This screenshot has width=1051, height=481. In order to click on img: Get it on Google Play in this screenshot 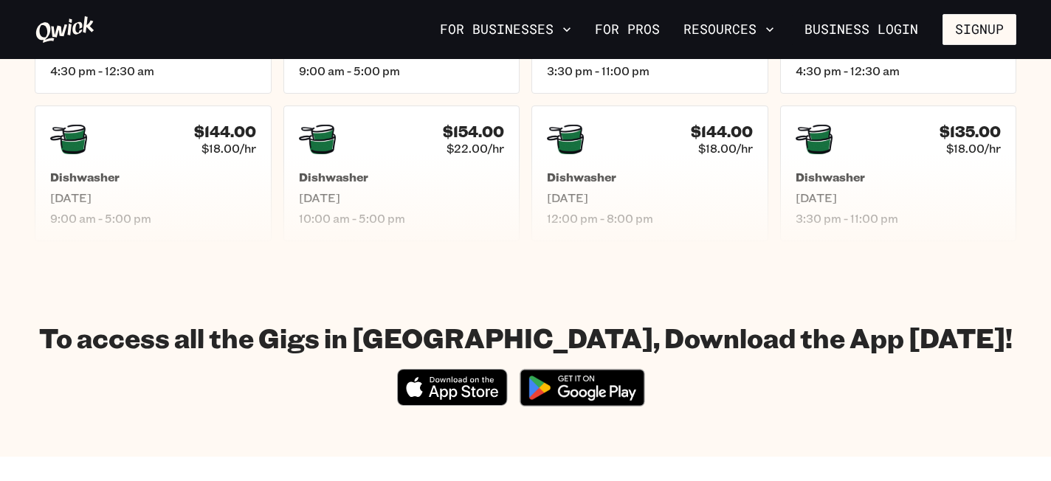, I will do `click(582, 388)`.